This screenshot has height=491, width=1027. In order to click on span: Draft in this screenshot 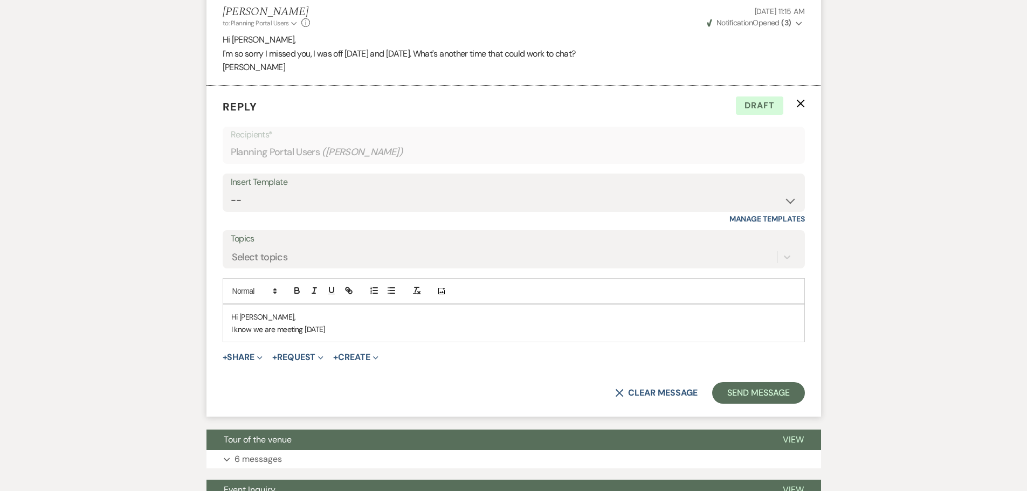, I will do `click(759, 106)`.